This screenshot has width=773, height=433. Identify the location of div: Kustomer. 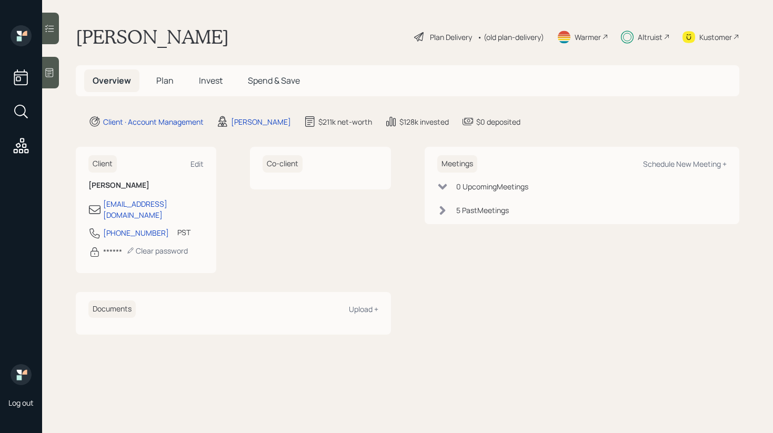
(715, 37).